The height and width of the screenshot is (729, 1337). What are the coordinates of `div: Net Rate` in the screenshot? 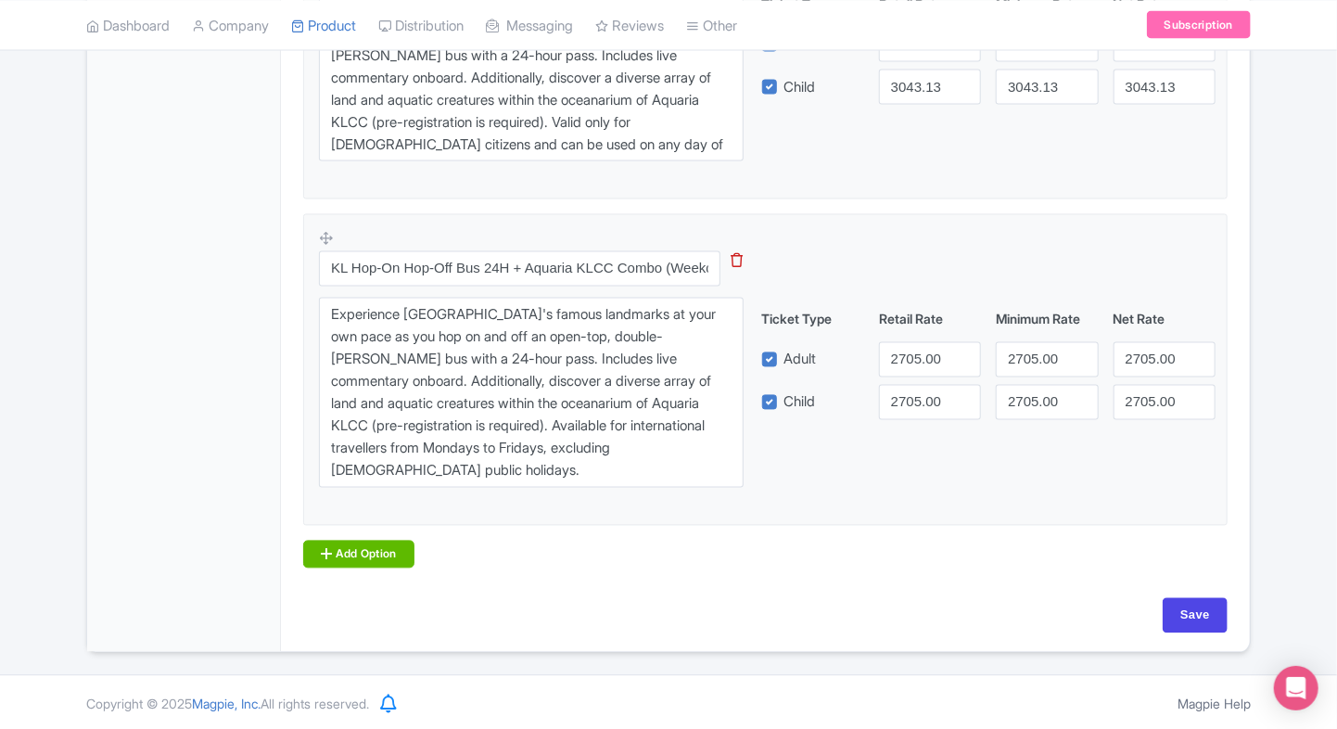 It's located at (1164, 319).